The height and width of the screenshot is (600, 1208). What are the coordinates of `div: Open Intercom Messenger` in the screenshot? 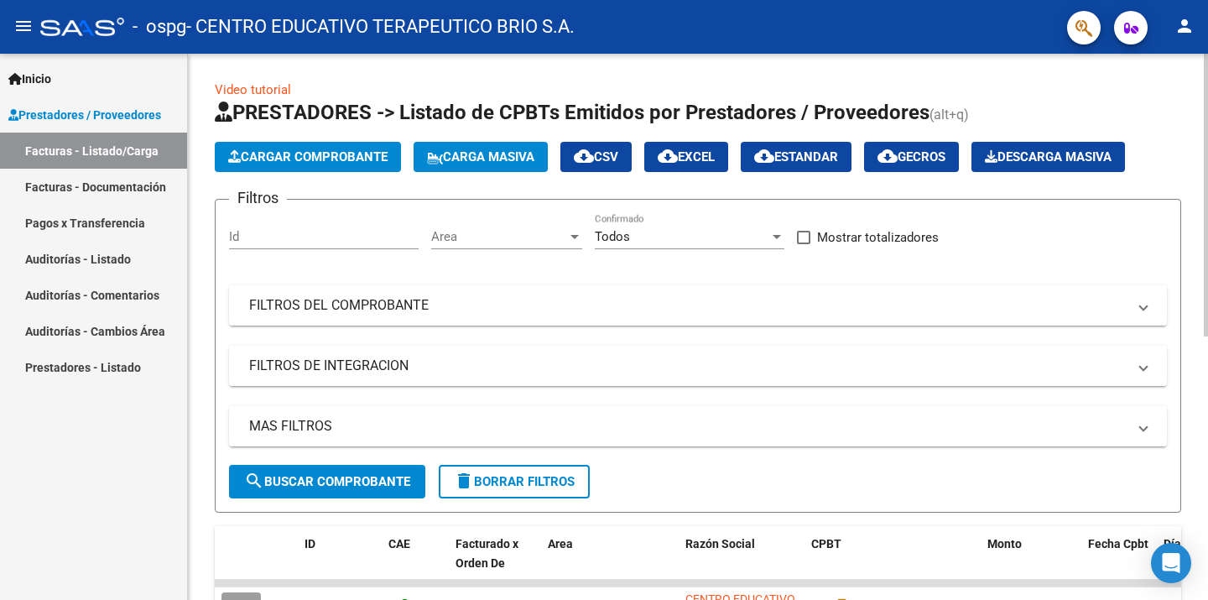 It's located at (1172, 563).